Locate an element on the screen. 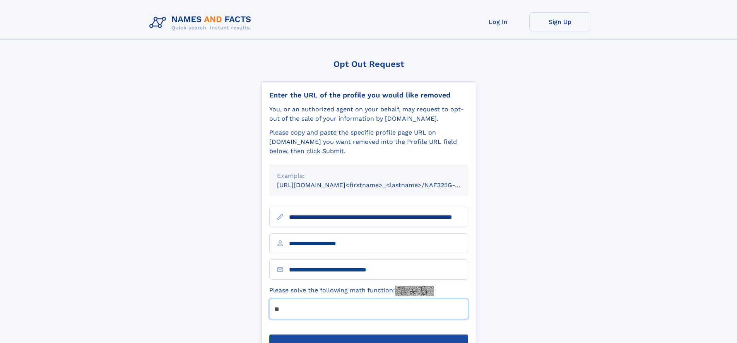  img: Logo Names and Facts is located at coordinates (202, 23).